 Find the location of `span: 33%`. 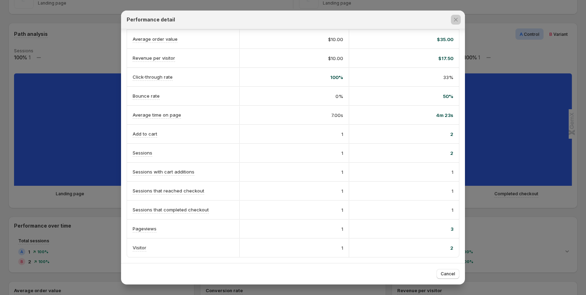

span: 33% is located at coordinates (448, 77).